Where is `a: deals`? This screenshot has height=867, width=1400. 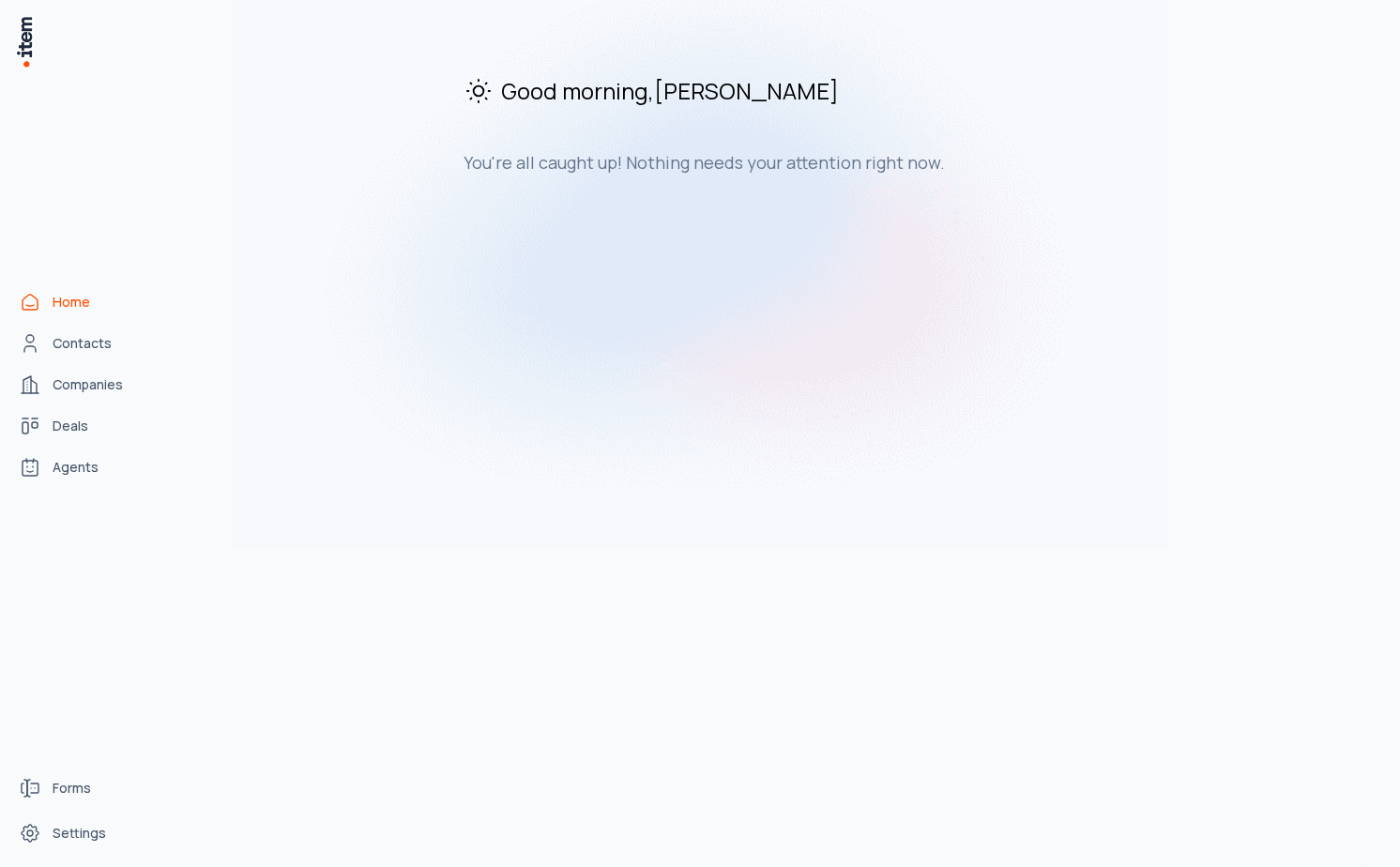 a: deals is located at coordinates (82, 426).